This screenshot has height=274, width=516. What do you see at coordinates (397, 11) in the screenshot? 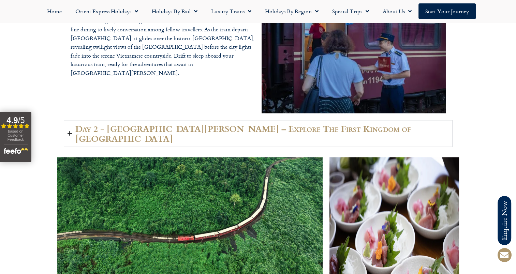
I see `a: About Us` at bounding box center [397, 11].